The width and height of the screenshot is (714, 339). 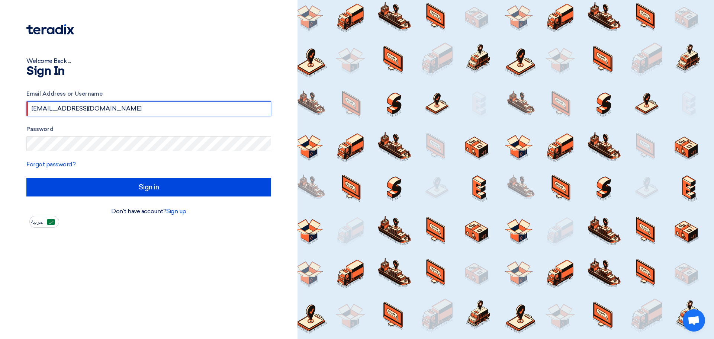 I want to click on div: Don't have account?, so click(x=149, y=211).